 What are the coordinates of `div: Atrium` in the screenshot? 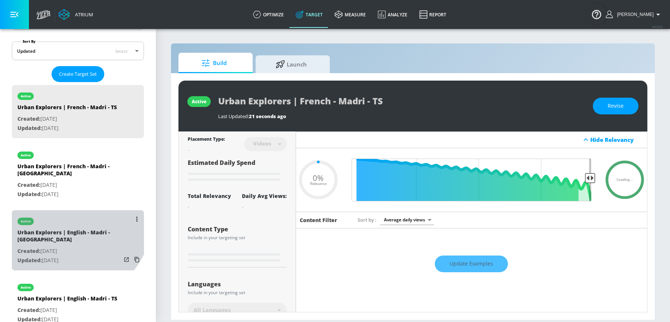 It's located at (82, 14).